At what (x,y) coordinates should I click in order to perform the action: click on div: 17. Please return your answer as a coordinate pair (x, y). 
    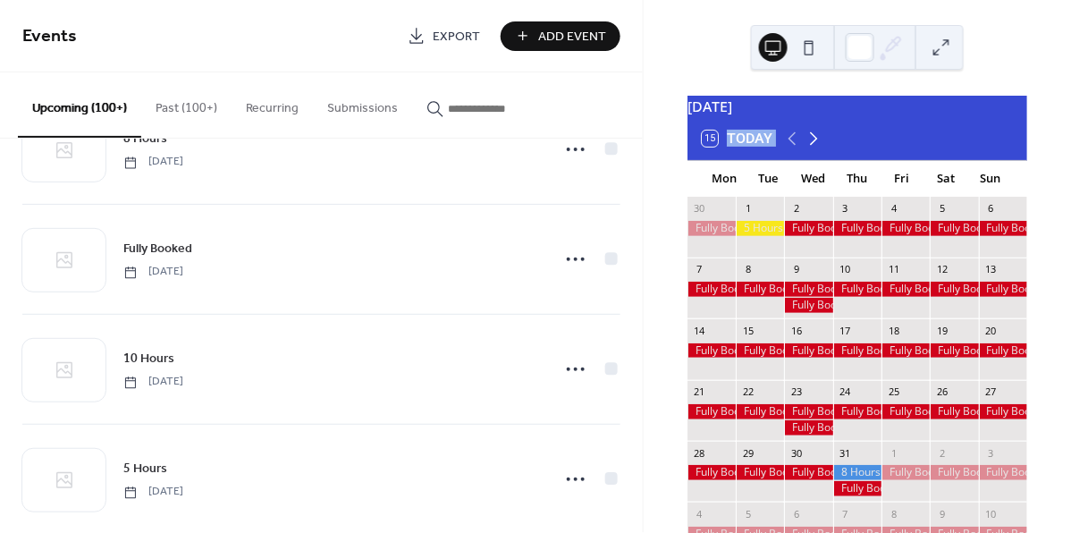
    Looking at the image, I should click on (845, 330).